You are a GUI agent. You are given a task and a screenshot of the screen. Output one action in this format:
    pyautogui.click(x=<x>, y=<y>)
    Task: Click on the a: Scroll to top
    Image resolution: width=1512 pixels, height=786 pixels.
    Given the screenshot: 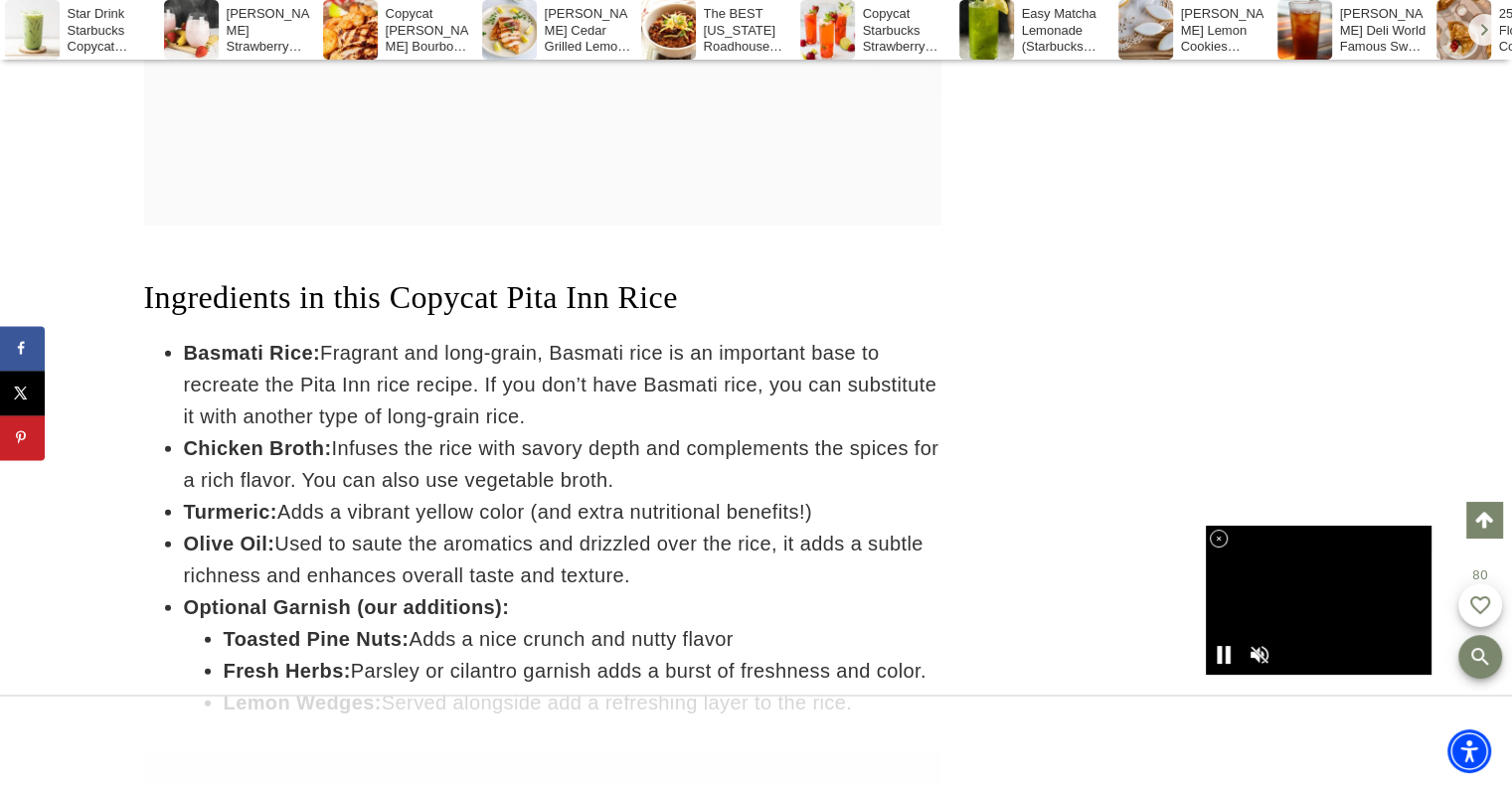 What is the action you would take?
    pyautogui.click(x=1484, y=520)
    